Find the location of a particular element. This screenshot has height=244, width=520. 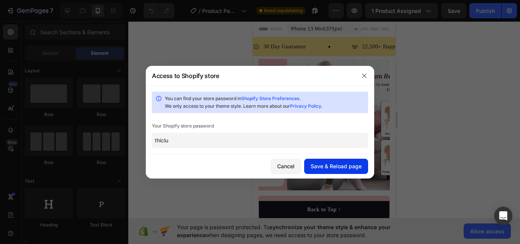

p: 22,500+ Happy Customers is located at coordinates (141, 25).